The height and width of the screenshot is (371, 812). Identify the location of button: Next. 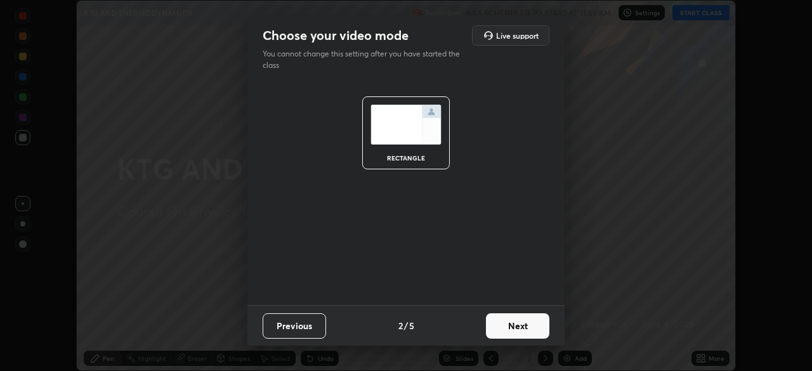
(518, 326).